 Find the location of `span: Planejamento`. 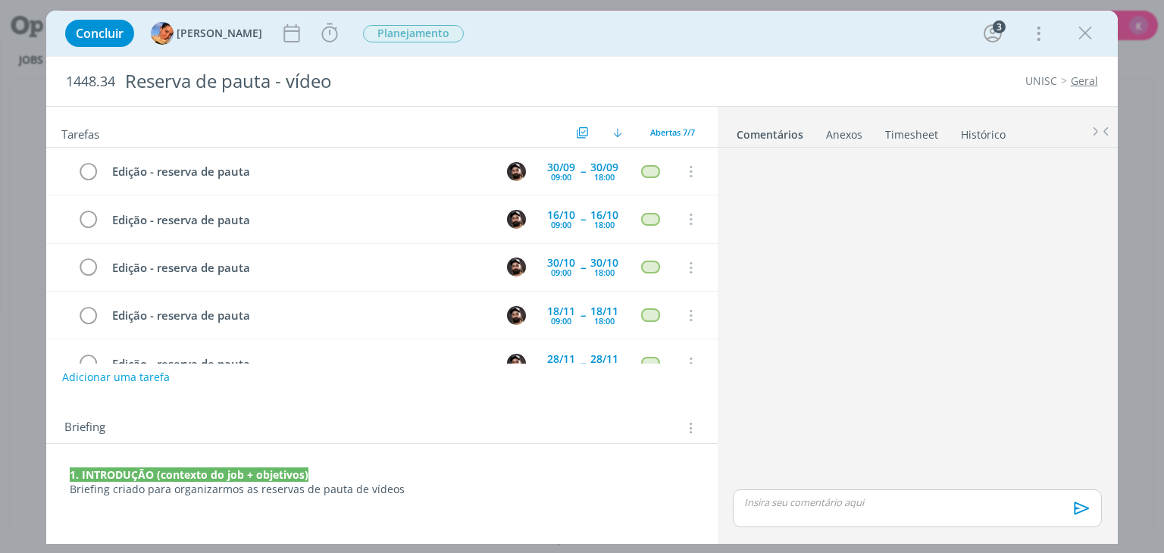

span: Planejamento is located at coordinates (413, 33).